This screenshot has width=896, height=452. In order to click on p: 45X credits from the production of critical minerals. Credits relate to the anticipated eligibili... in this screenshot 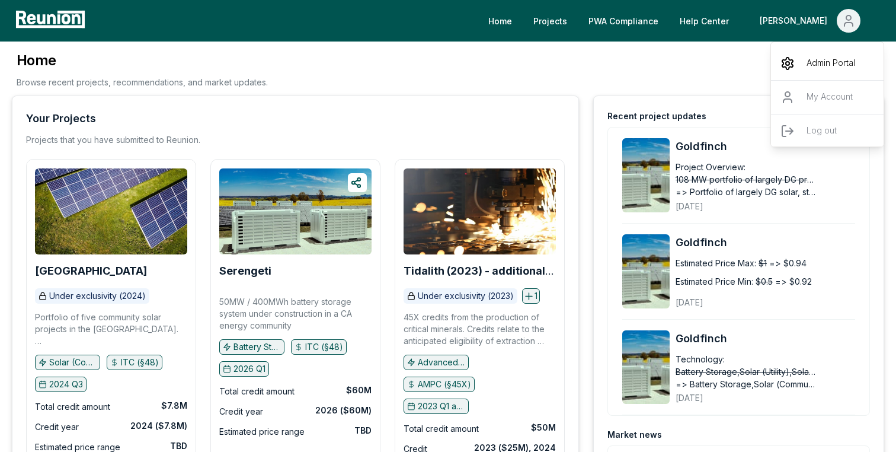, I will do `click(480, 329)`.